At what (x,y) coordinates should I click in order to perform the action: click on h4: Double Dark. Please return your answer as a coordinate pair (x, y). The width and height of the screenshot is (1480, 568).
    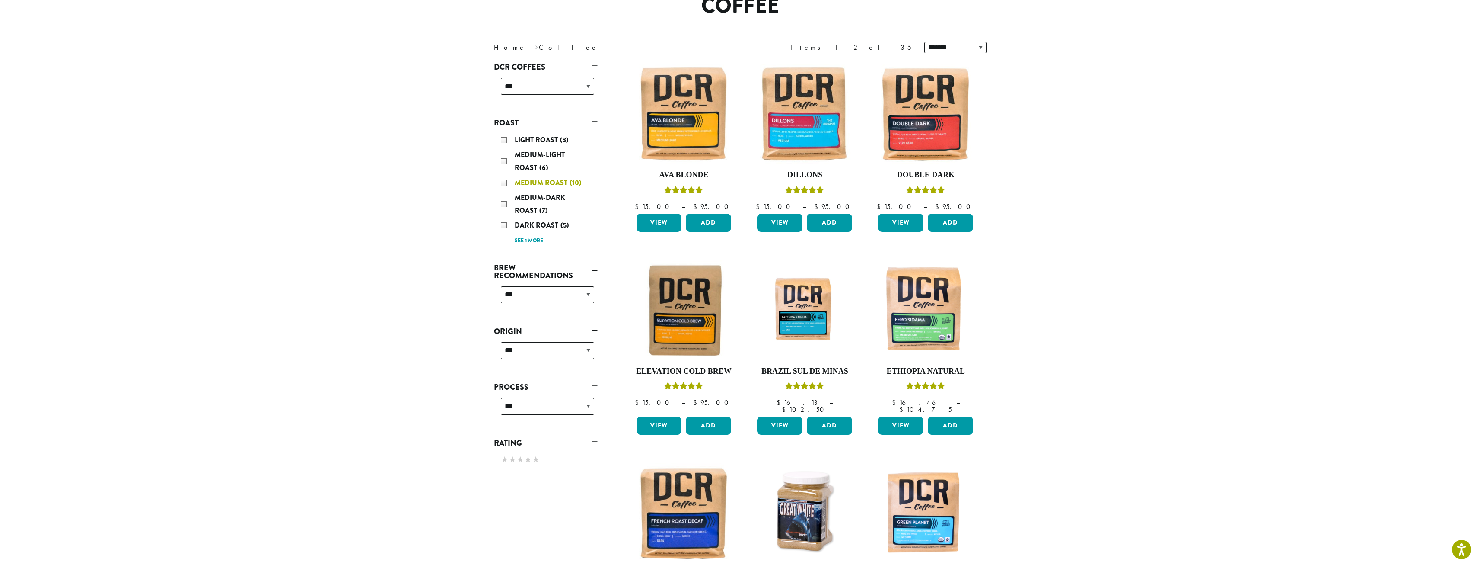
    Looking at the image, I should click on (926, 175).